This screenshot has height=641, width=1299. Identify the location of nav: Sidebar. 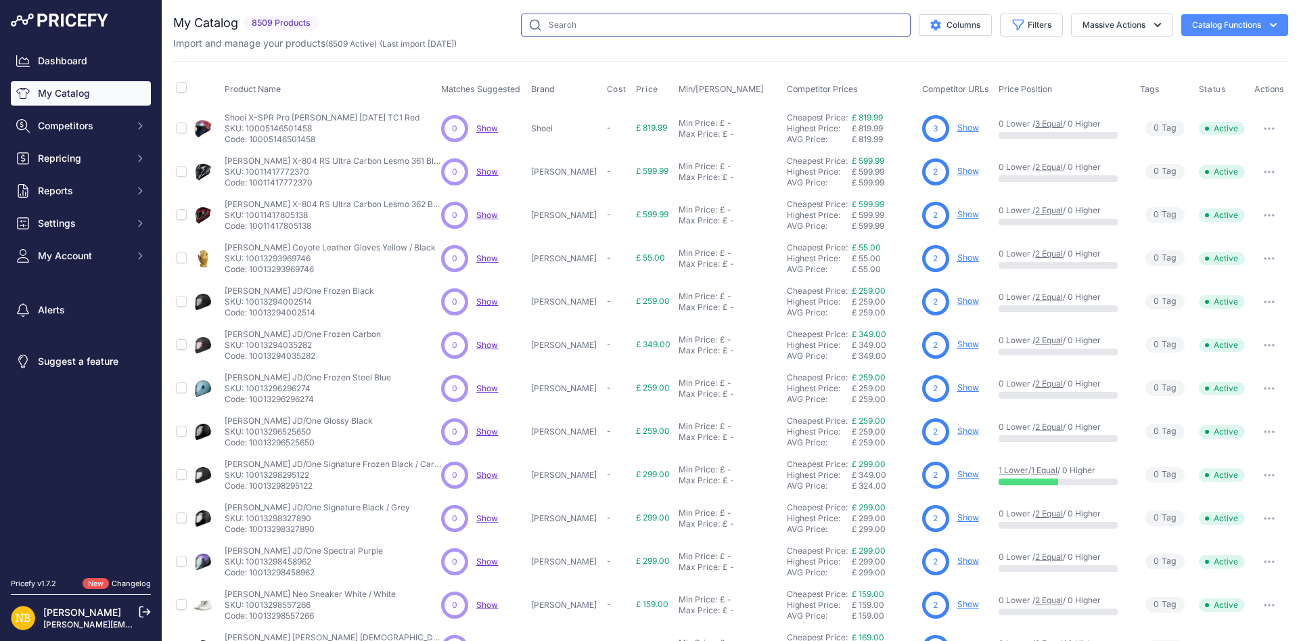
(80, 305).